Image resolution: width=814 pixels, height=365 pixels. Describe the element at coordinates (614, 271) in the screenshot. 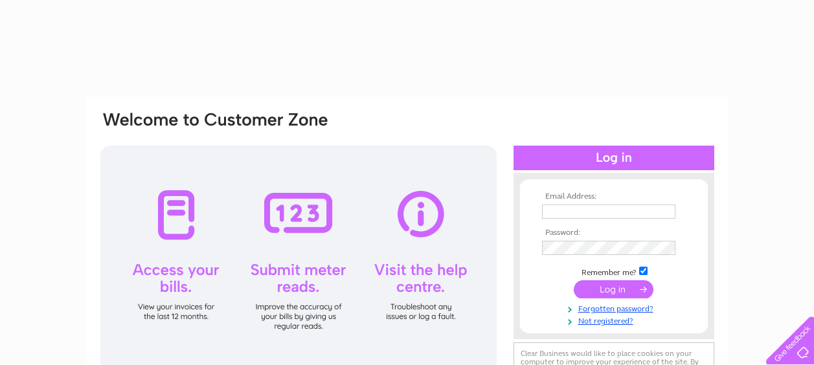

I see `td: Remember me?` at that location.